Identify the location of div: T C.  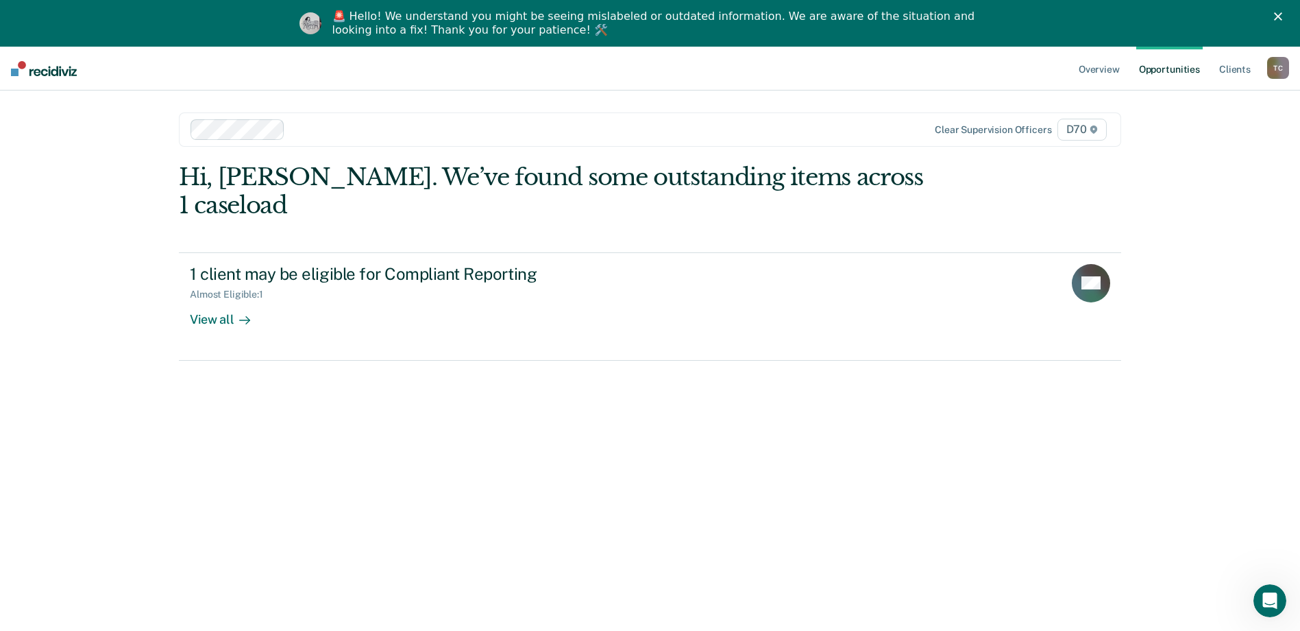
(1278, 68).